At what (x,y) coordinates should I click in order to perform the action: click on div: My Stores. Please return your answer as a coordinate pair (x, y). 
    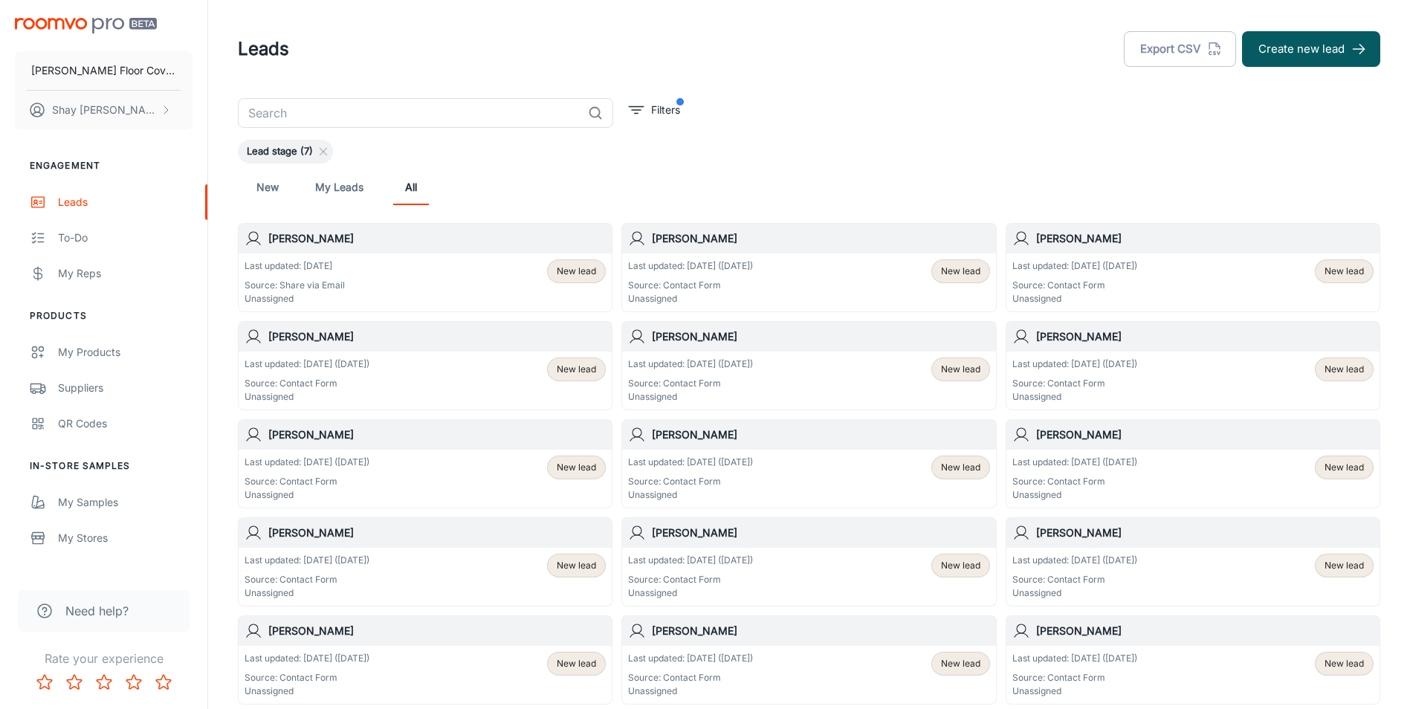
    Looking at the image, I should click on (125, 538).